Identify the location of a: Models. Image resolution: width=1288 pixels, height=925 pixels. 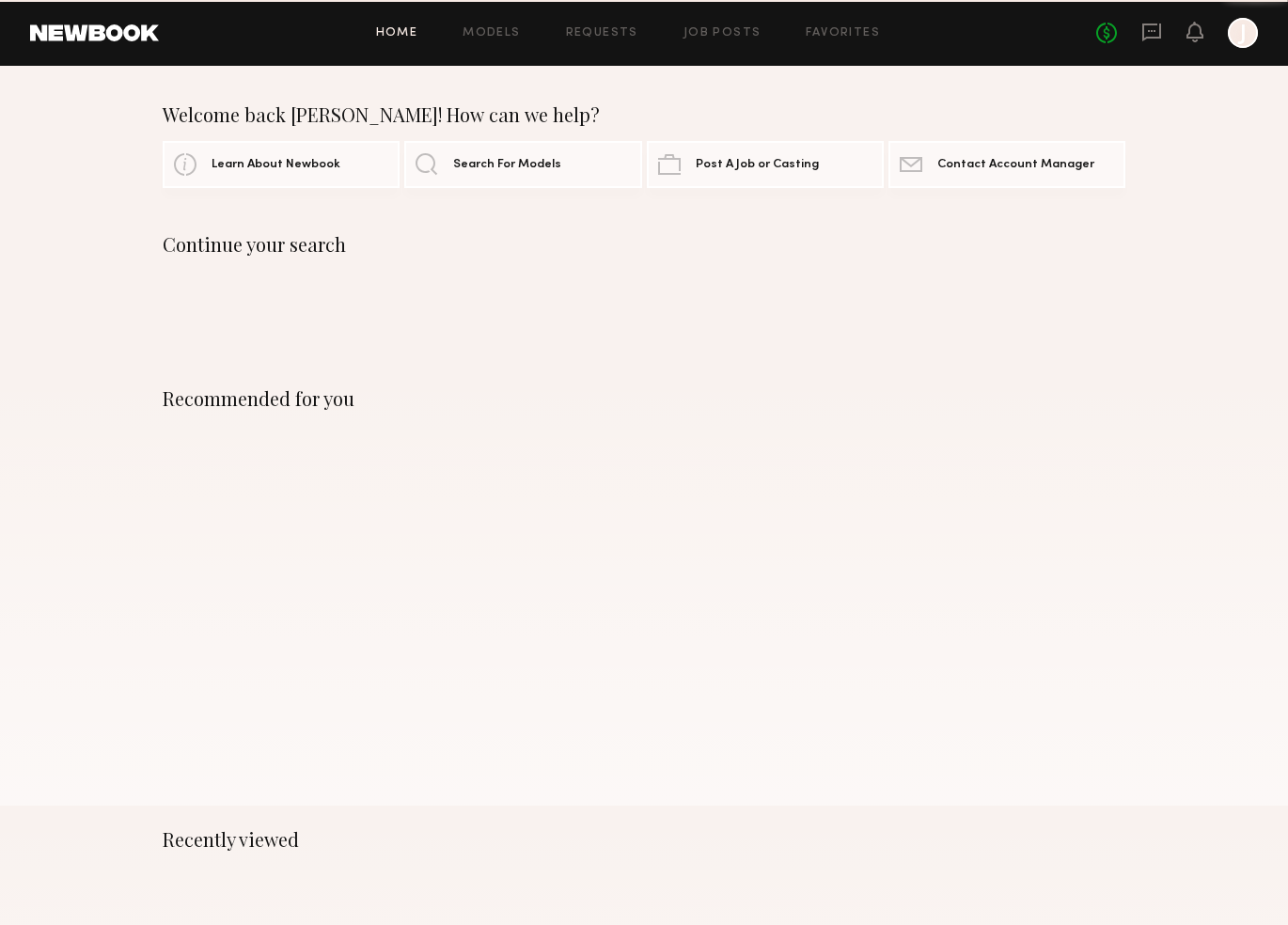
(491, 33).